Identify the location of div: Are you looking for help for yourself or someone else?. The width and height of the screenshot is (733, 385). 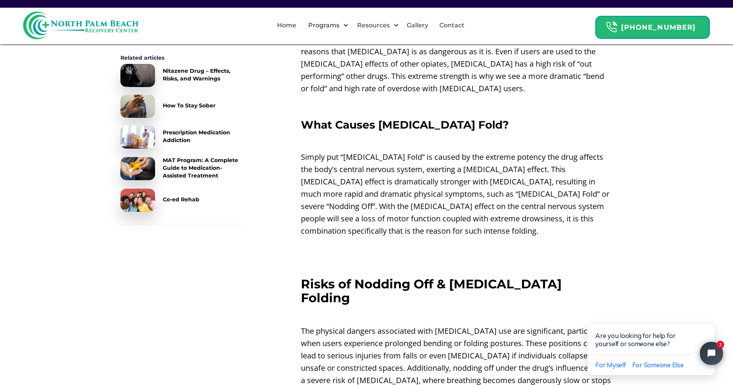
(80, 40).